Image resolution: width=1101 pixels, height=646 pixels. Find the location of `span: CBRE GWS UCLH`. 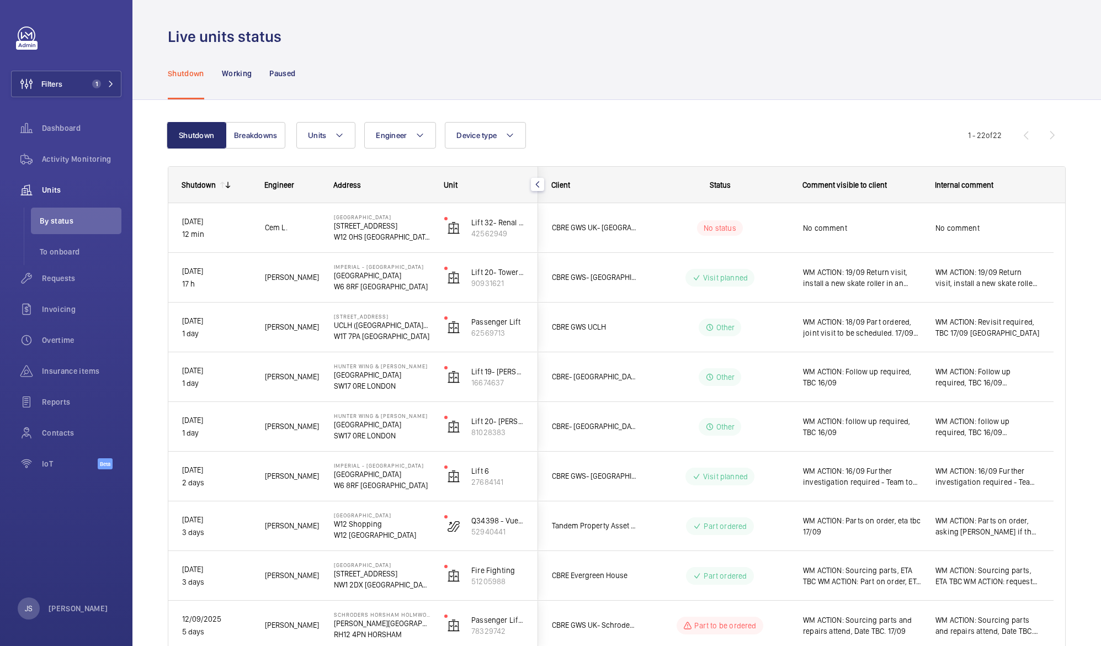

span: CBRE GWS UCLH is located at coordinates (594, 327).